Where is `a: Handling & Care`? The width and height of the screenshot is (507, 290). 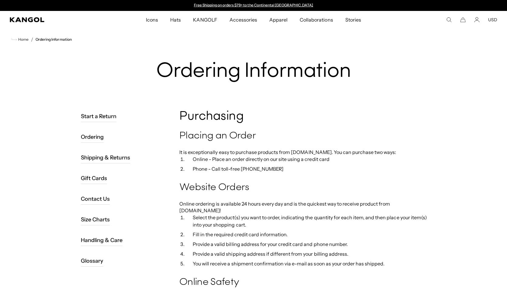 a: Handling & Care is located at coordinates (101, 240).